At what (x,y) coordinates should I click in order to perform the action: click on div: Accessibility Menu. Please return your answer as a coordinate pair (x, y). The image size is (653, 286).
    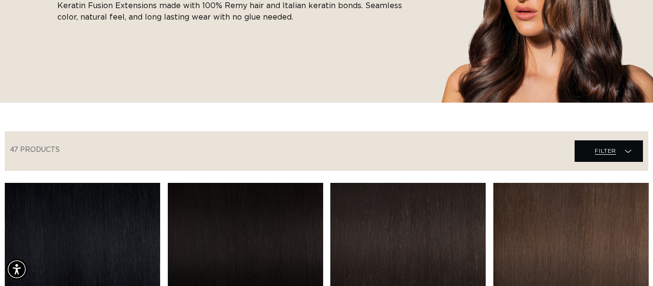
    Looking at the image, I should click on (17, 270).